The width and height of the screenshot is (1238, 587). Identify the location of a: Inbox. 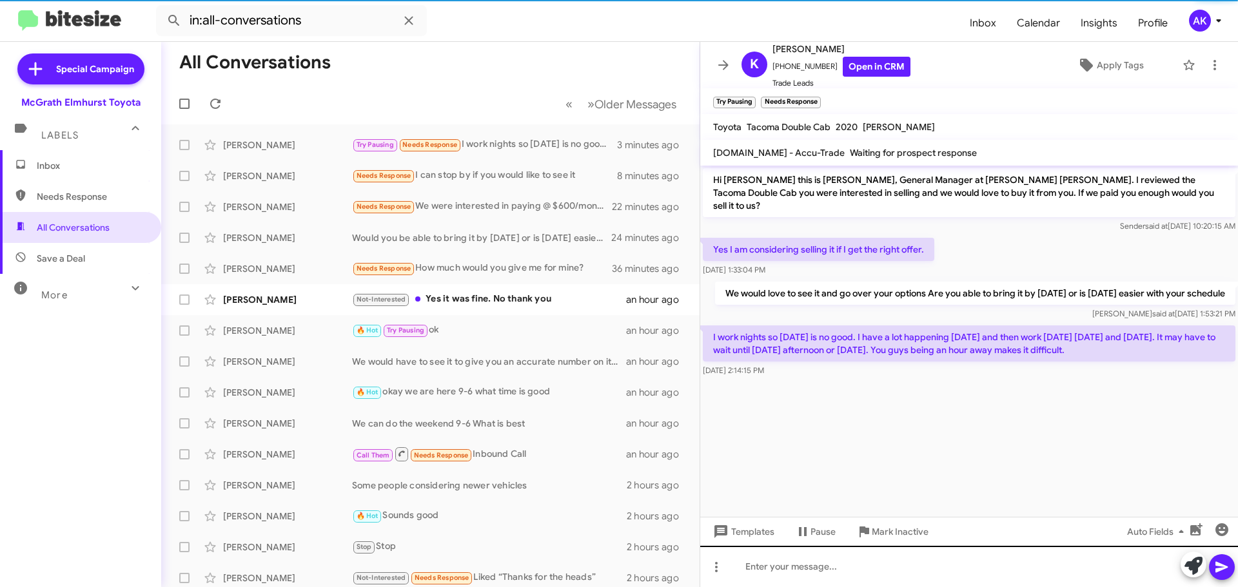
(983, 23).